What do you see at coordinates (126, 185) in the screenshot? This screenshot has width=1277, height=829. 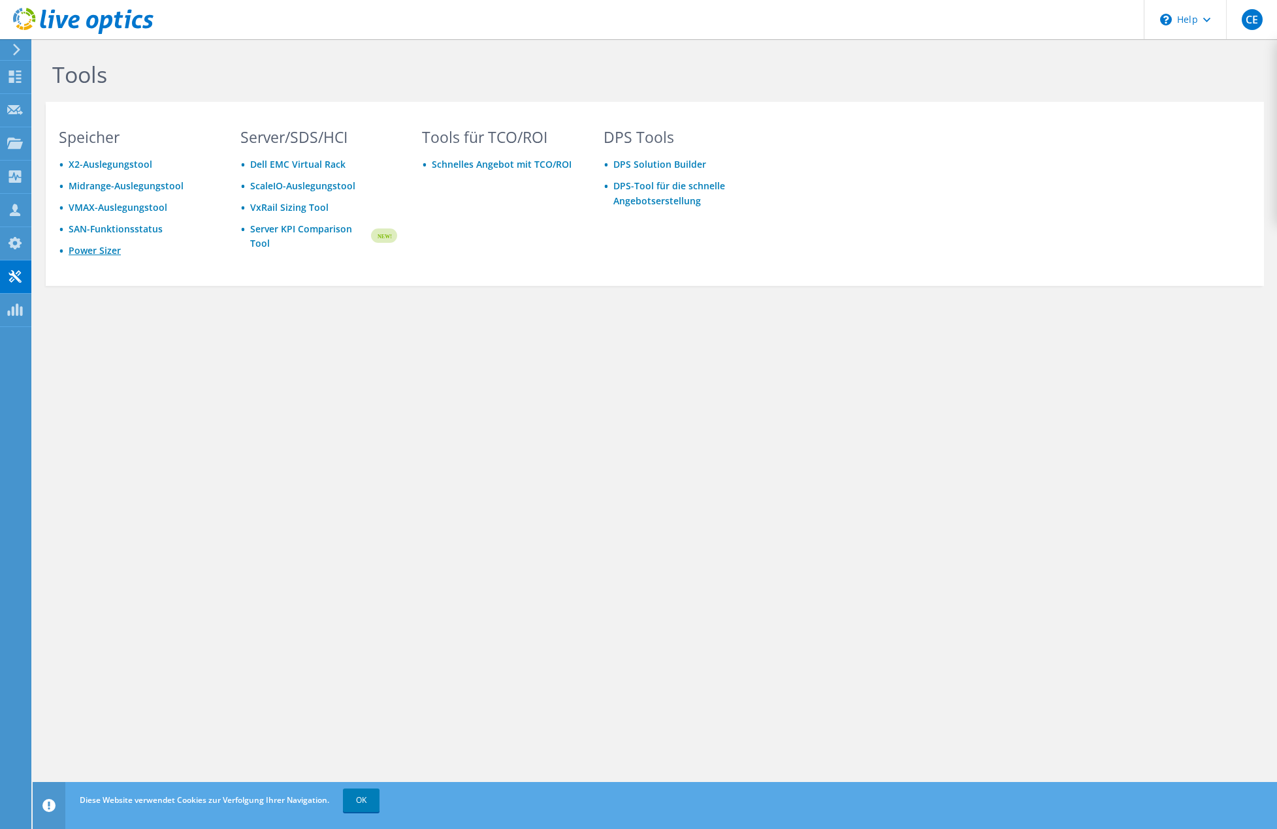 I see `a: Midrange-Auslegungstool` at bounding box center [126, 185].